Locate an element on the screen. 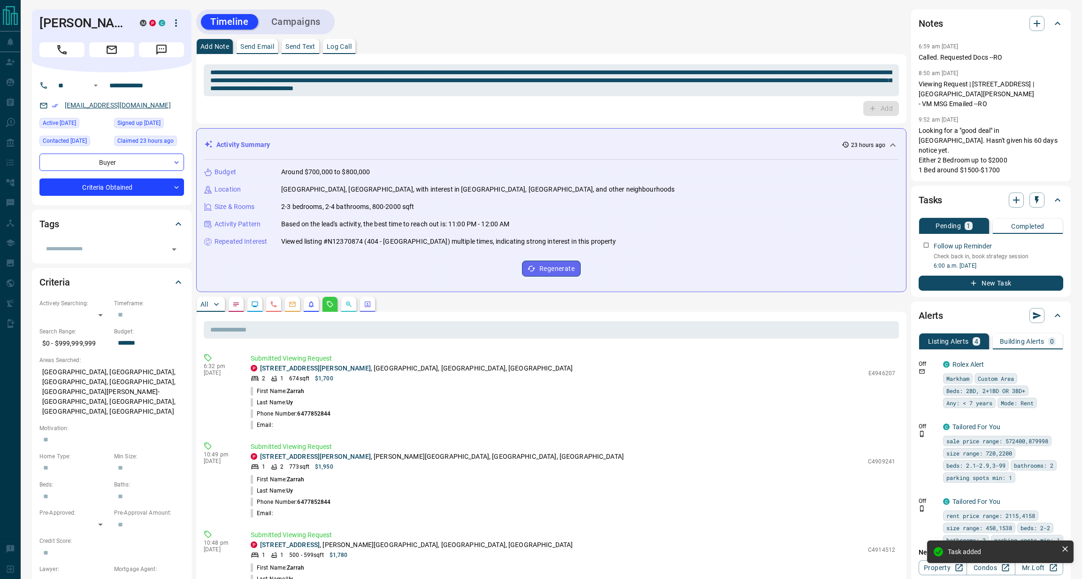 The height and width of the screenshot is (579, 1082). button: Timeline is located at coordinates (230, 22).